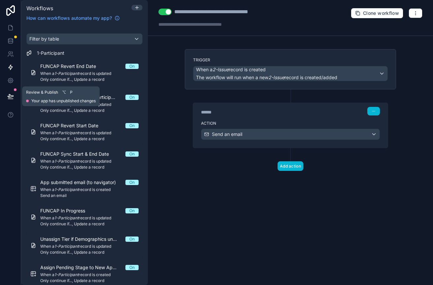  I want to click on button: When a2-Issuerecord is createdThe workflow will run when a new2-Issuerecord is created/added, so click(291, 74).